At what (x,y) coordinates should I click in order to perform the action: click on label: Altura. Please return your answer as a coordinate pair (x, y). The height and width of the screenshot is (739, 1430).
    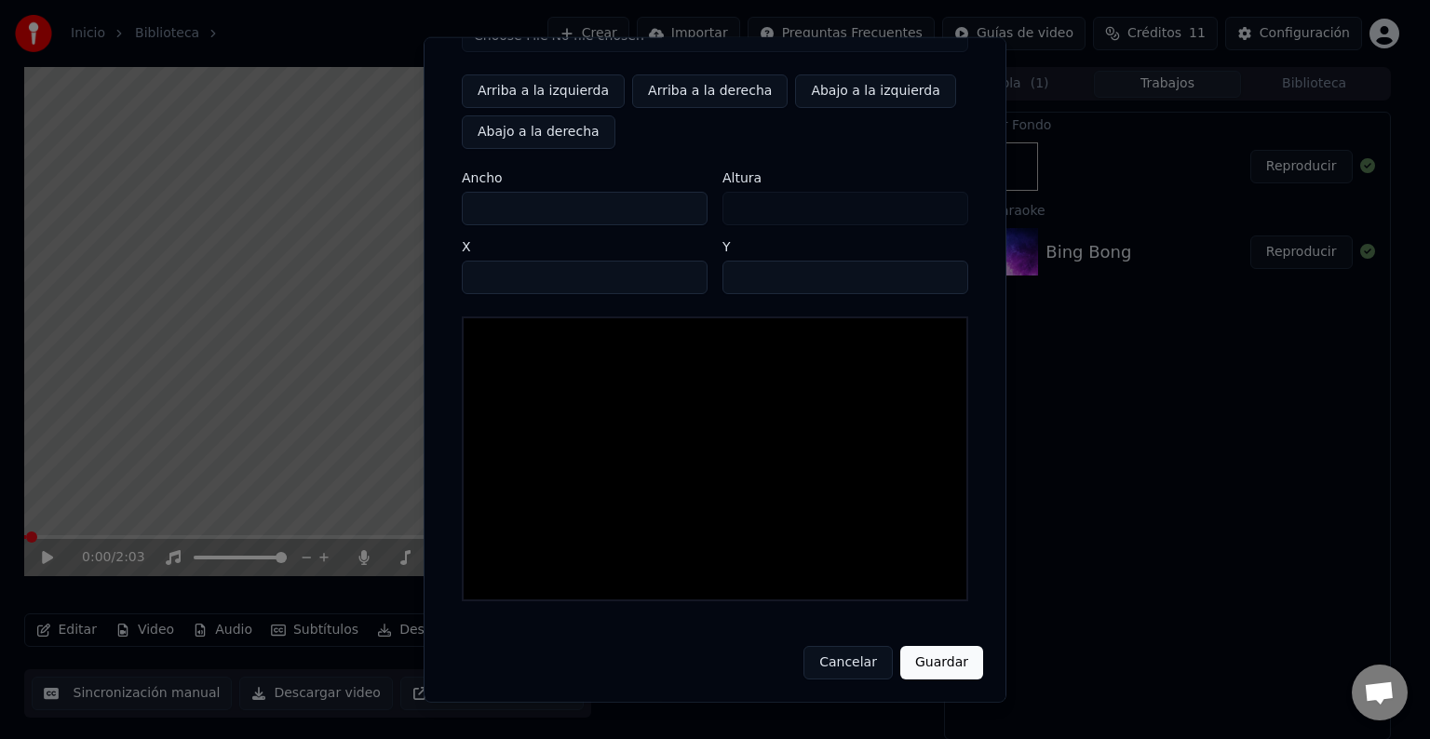
    Looking at the image, I should click on (845, 178).